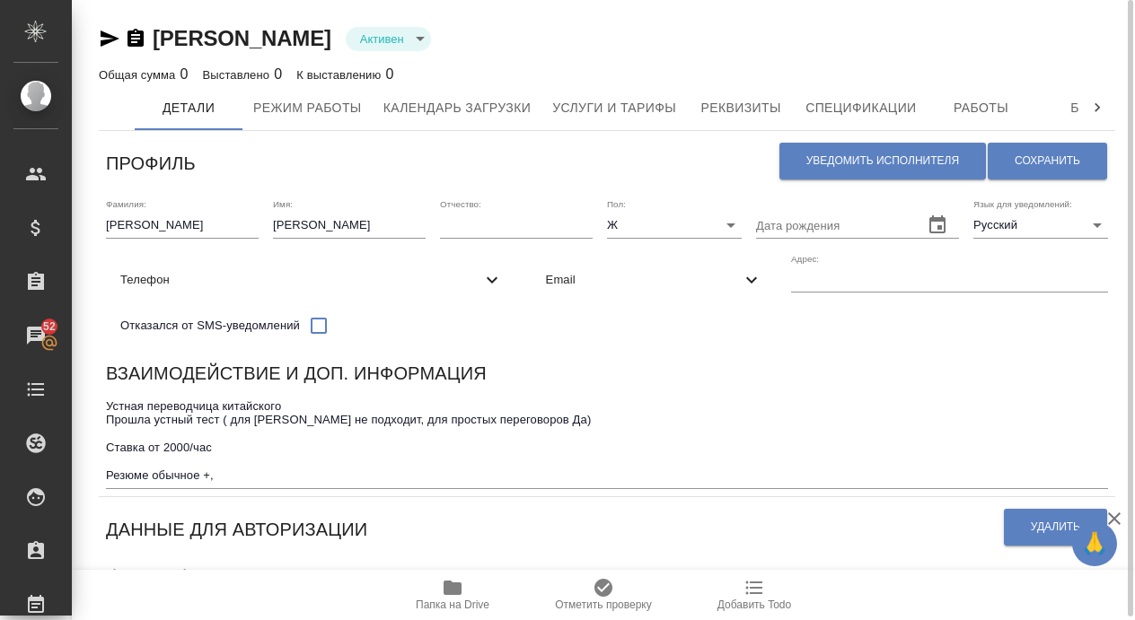 The image size is (1135, 620). I want to click on span: Сохранить, so click(1047, 161).